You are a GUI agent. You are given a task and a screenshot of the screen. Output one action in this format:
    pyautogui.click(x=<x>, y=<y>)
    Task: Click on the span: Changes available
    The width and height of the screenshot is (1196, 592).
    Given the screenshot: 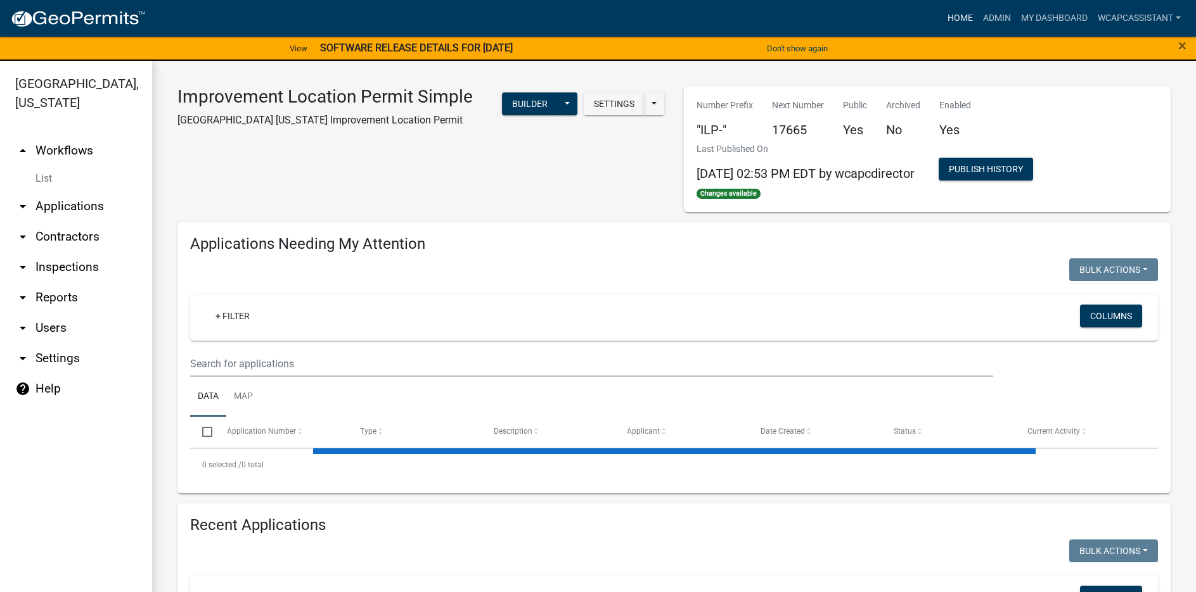 What is the action you would take?
    pyautogui.click(x=729, y=194)
    